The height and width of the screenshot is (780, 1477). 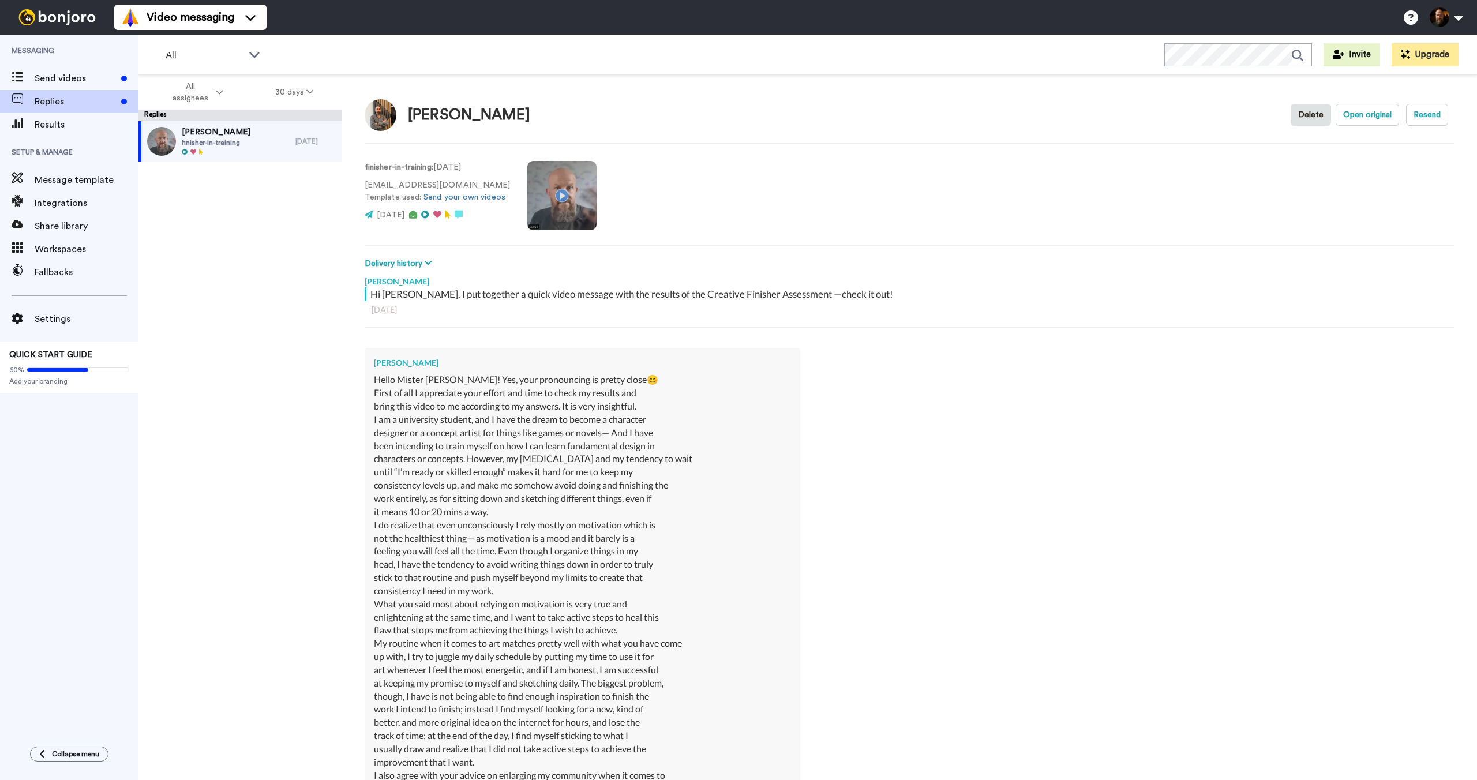 I want to click on span: All assignees, so click(x=190, y=92).